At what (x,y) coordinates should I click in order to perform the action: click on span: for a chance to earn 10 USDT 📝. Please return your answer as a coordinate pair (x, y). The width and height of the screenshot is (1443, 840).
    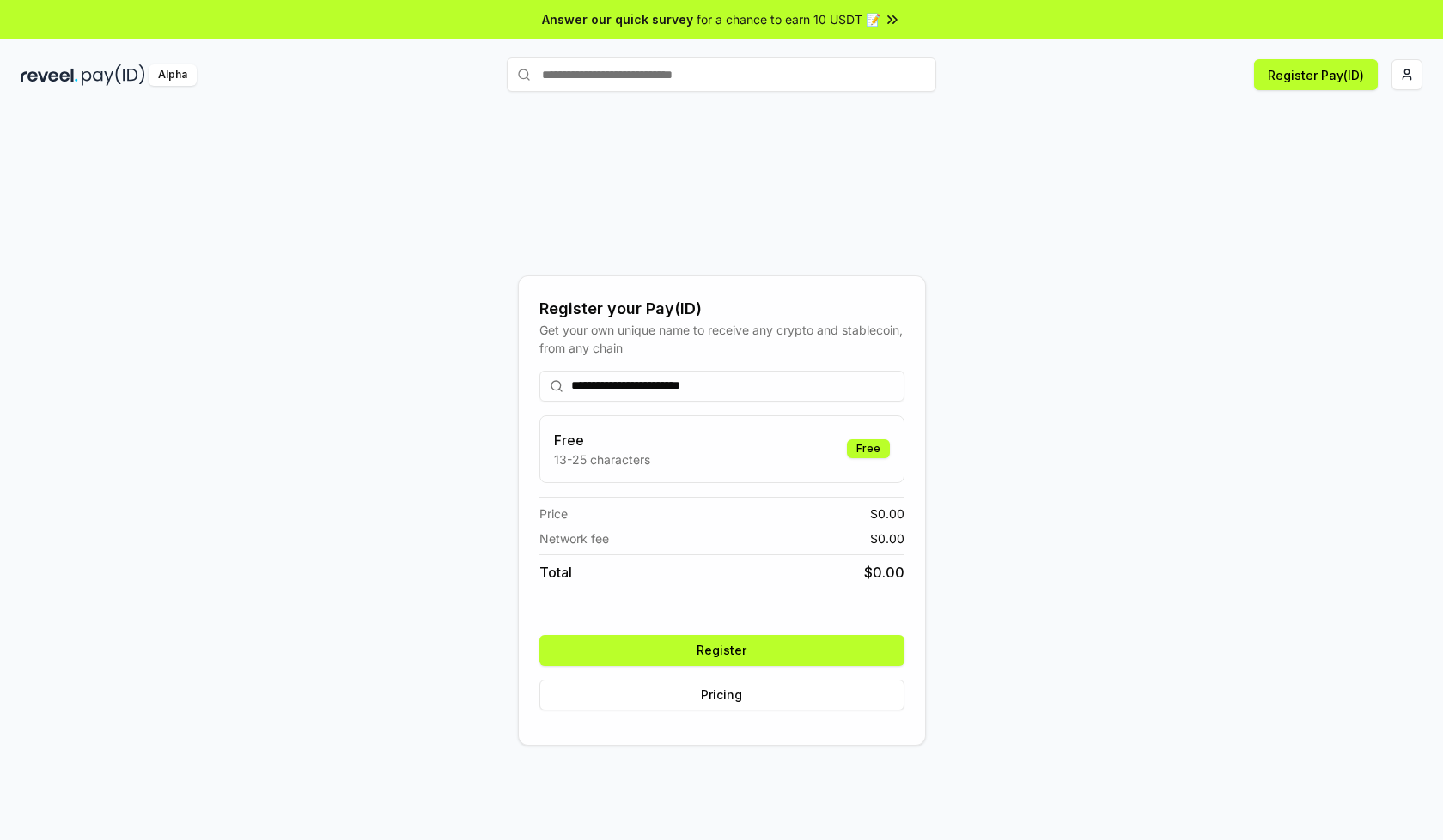
    Looking at the image, I should click on (789, 19).